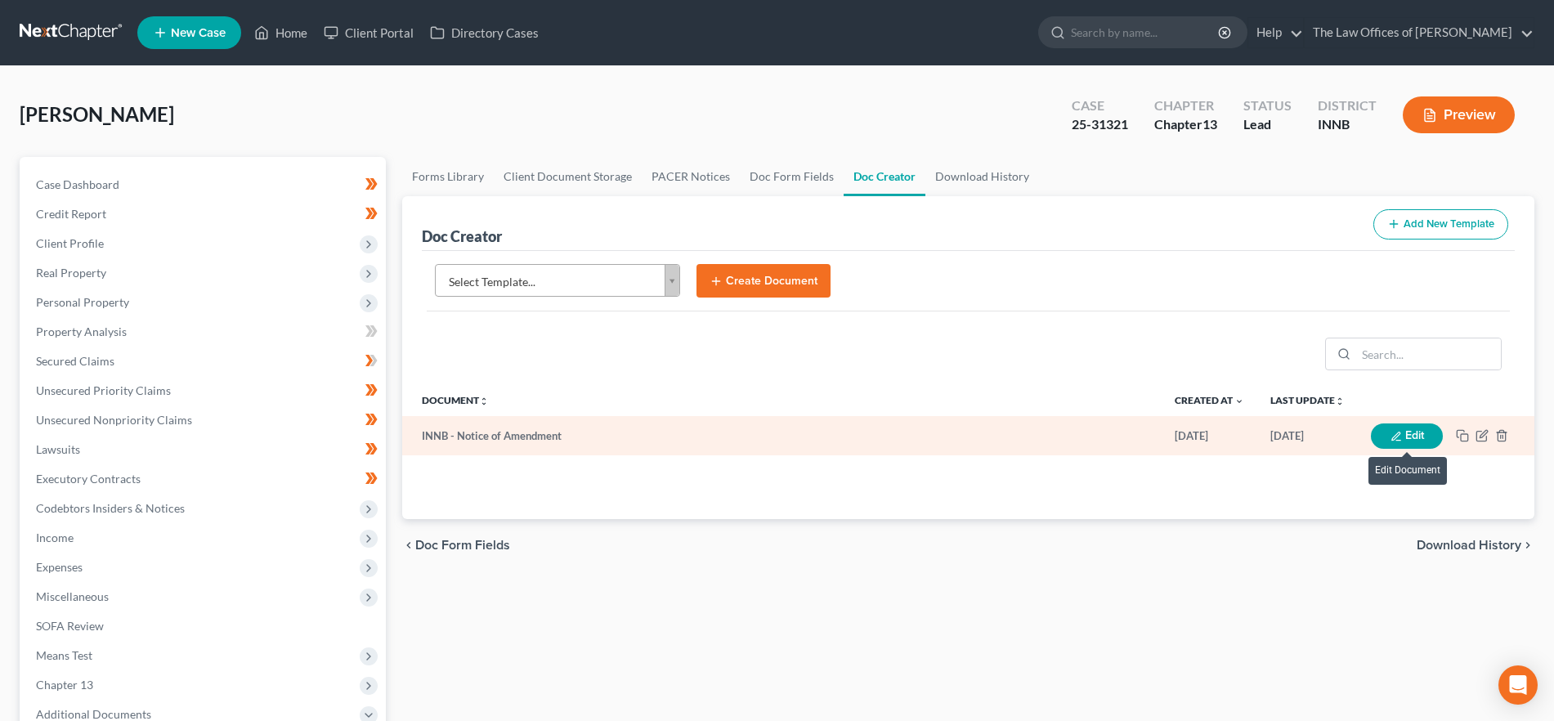 The image size is (1554, 721). I want to click on a: Executory Contracts, so click(204, 479).